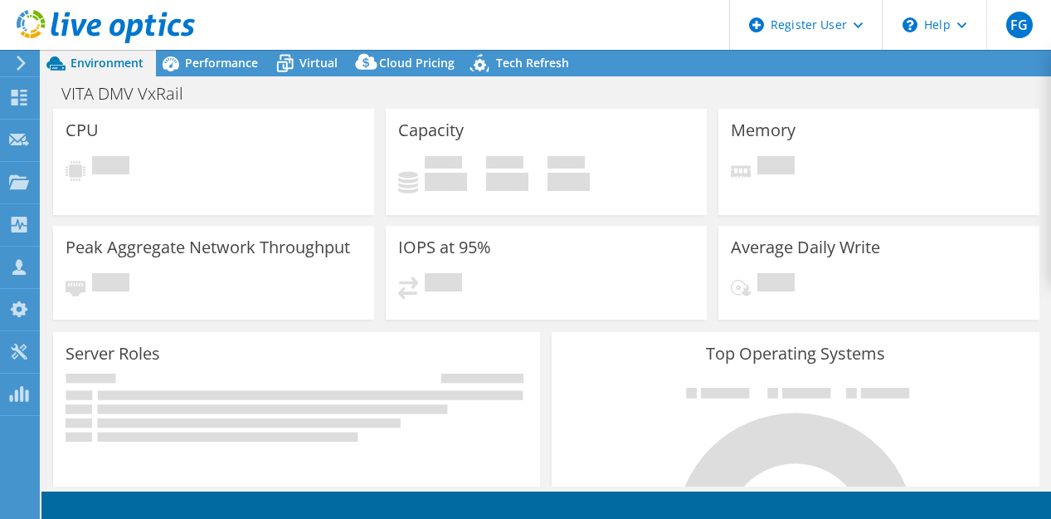 This screenshot has width=1051, height=519. Describe the element at coordinates (222, 62) in the screenshot. I see `span: Performance` at that location.